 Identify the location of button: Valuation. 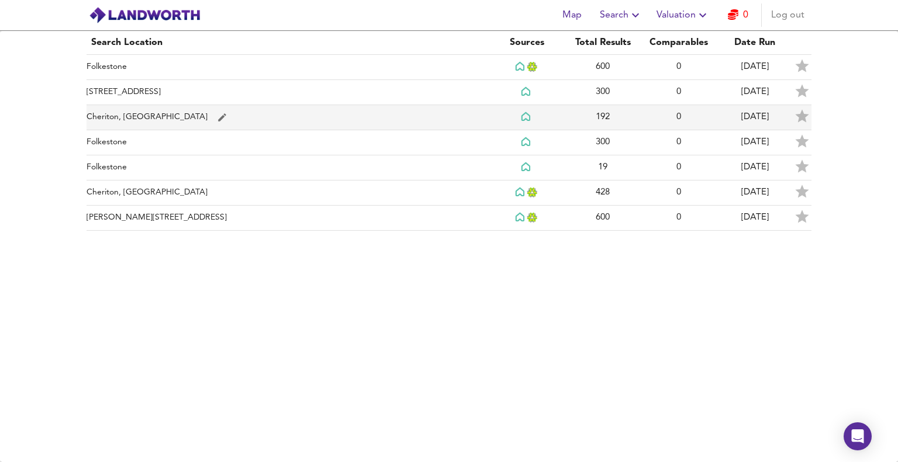
(683, 15).